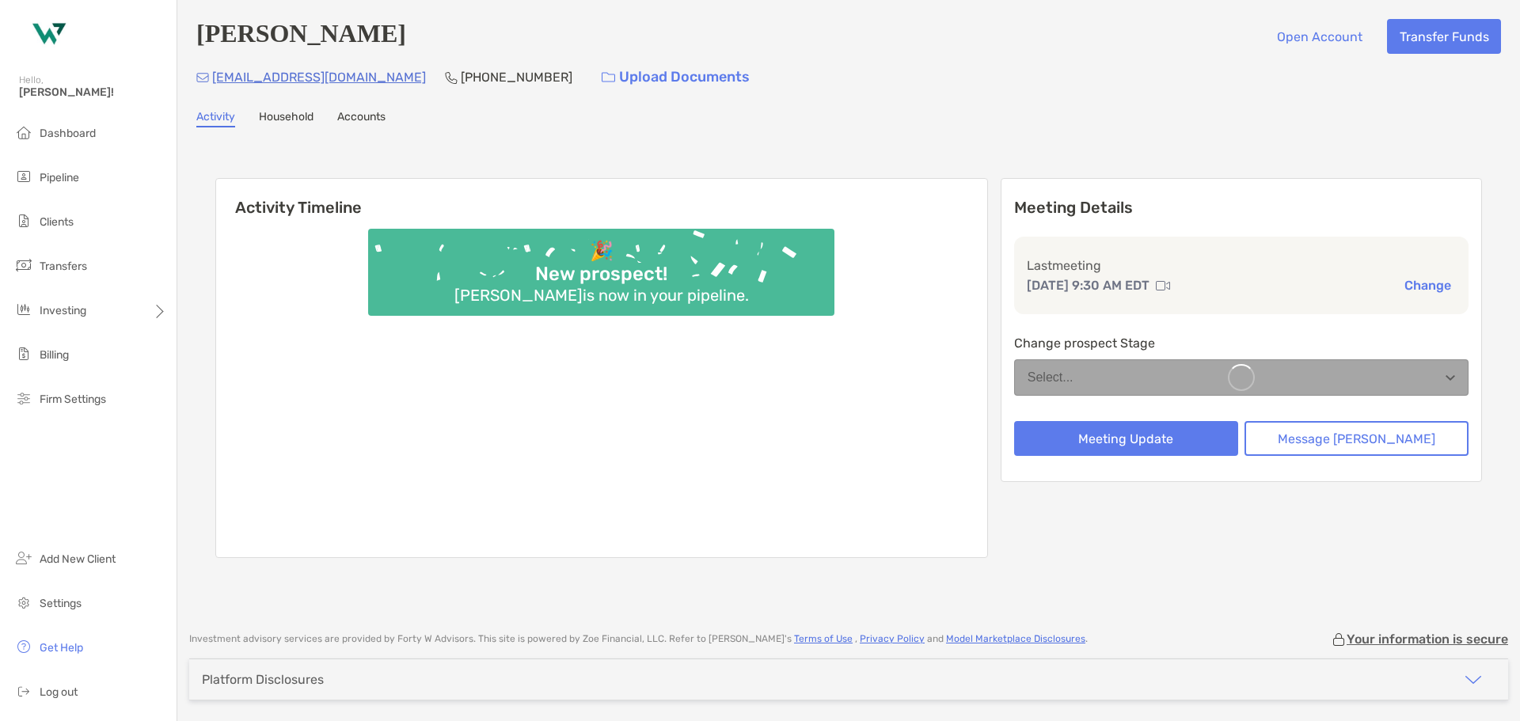  What do you see at coordinates (73, 399) in the screenshot?
I see `span: Firm Settings` at bounding box center [73, 399].